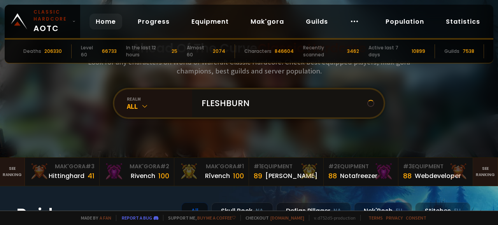 Image resolution: width=498 pixels, height=225 pixels. I want to click on div: Level 60, so click(90, 51).